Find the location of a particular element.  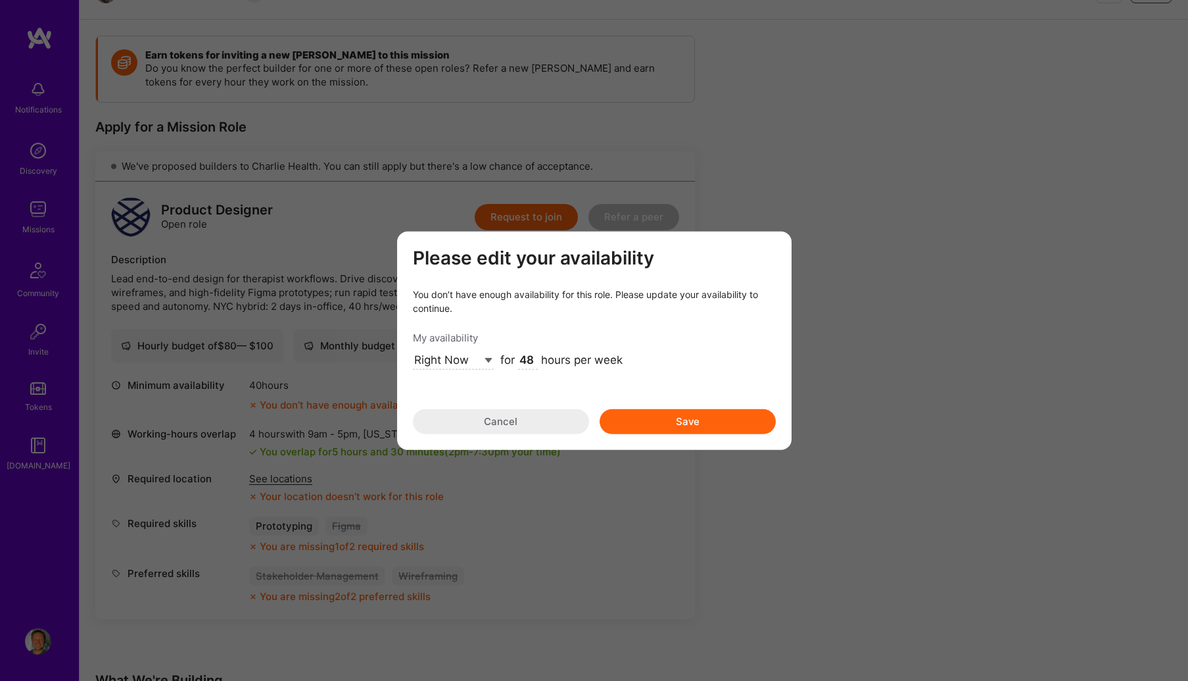

button: Save is located at coordinates (688, 422).